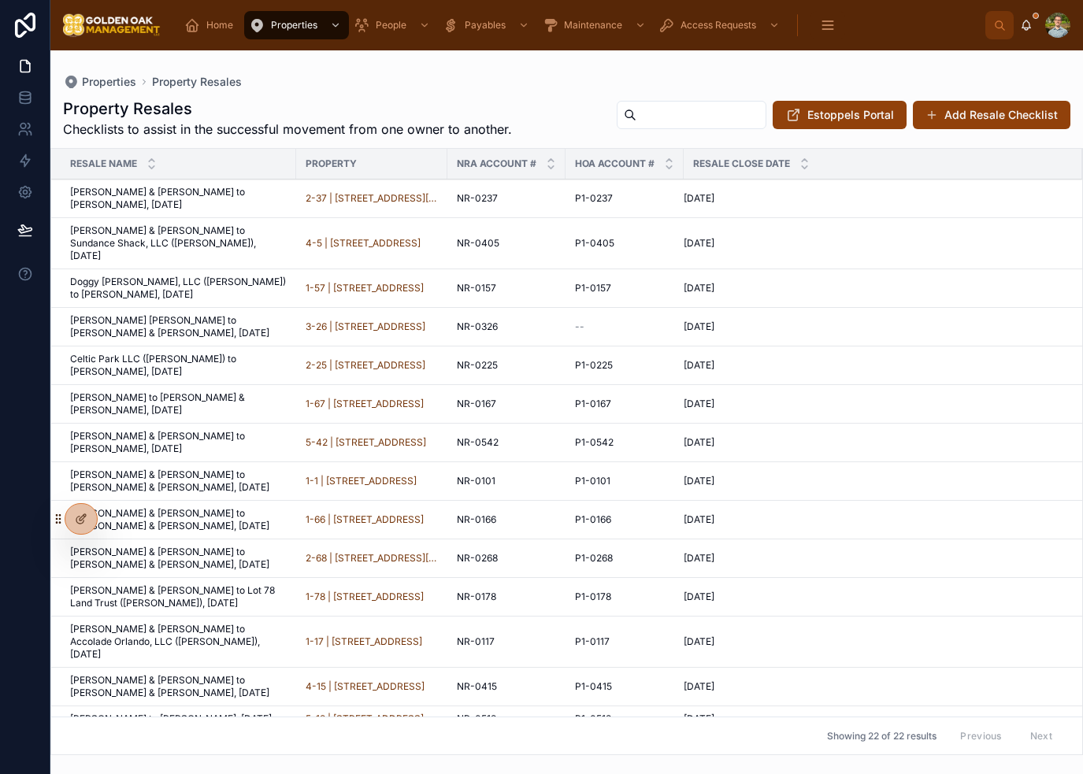 The image size is (1083, 774). Describe the element at coordinates (592, 642) in the screenshot. I see `span: P1-0117` at that location.